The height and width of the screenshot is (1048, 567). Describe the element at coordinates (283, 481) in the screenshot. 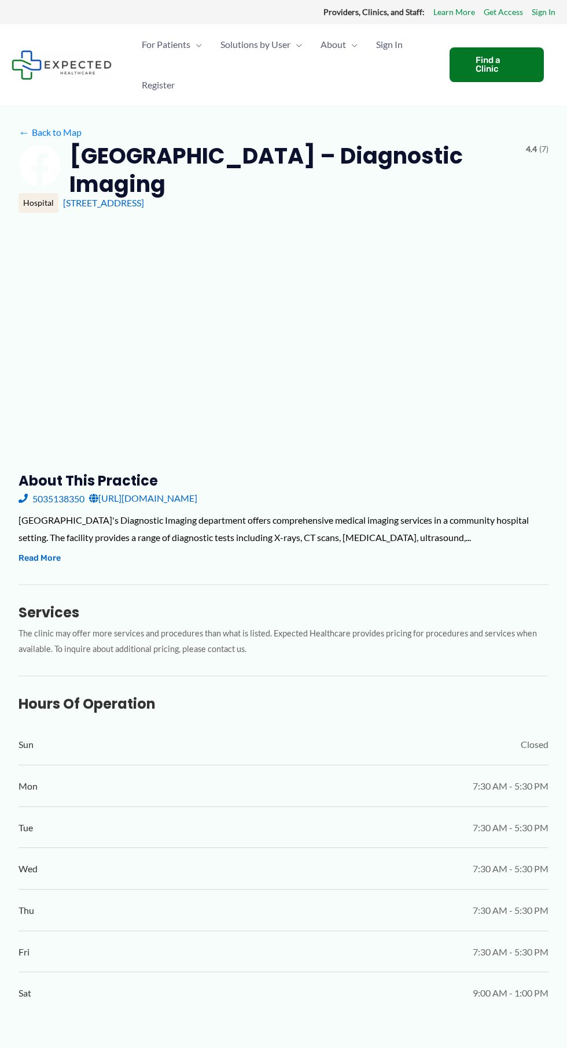

I see `h3: About this practice` at that location.